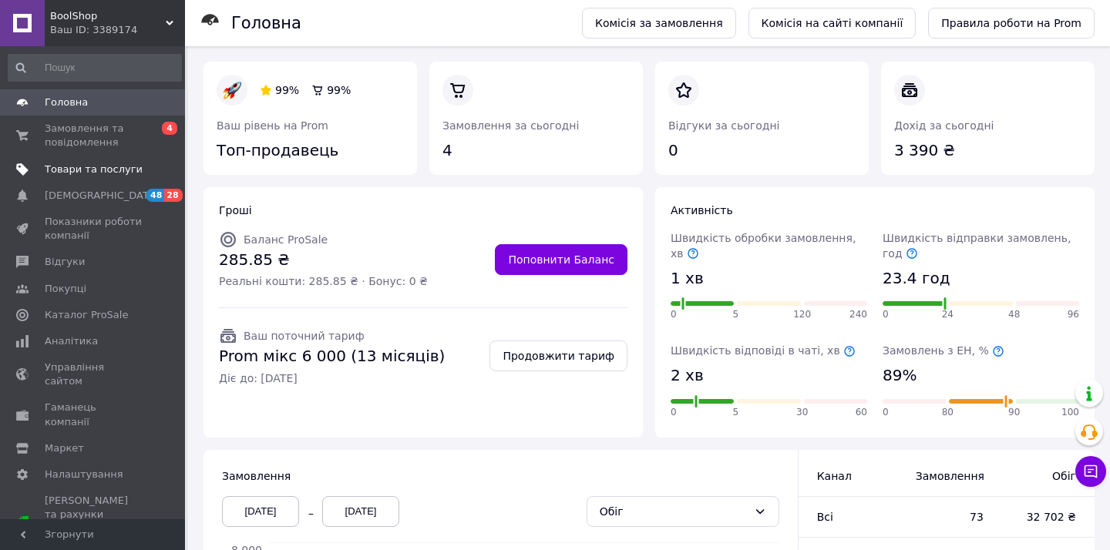 This screenshot has width=1110, height=550. I want to click on span: Замовлень з ЕН, %, so click(944, 351).